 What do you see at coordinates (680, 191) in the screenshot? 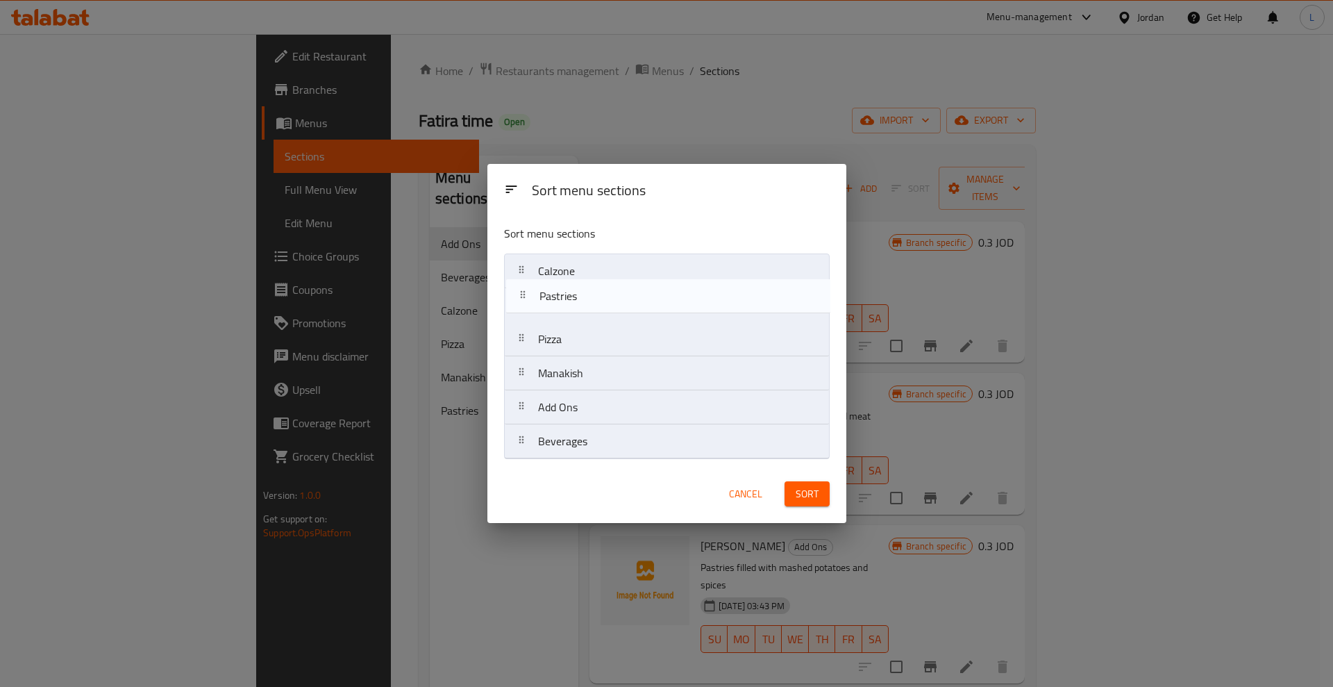
I see `div: Sort menu sections` at bounding box center [680, 191].